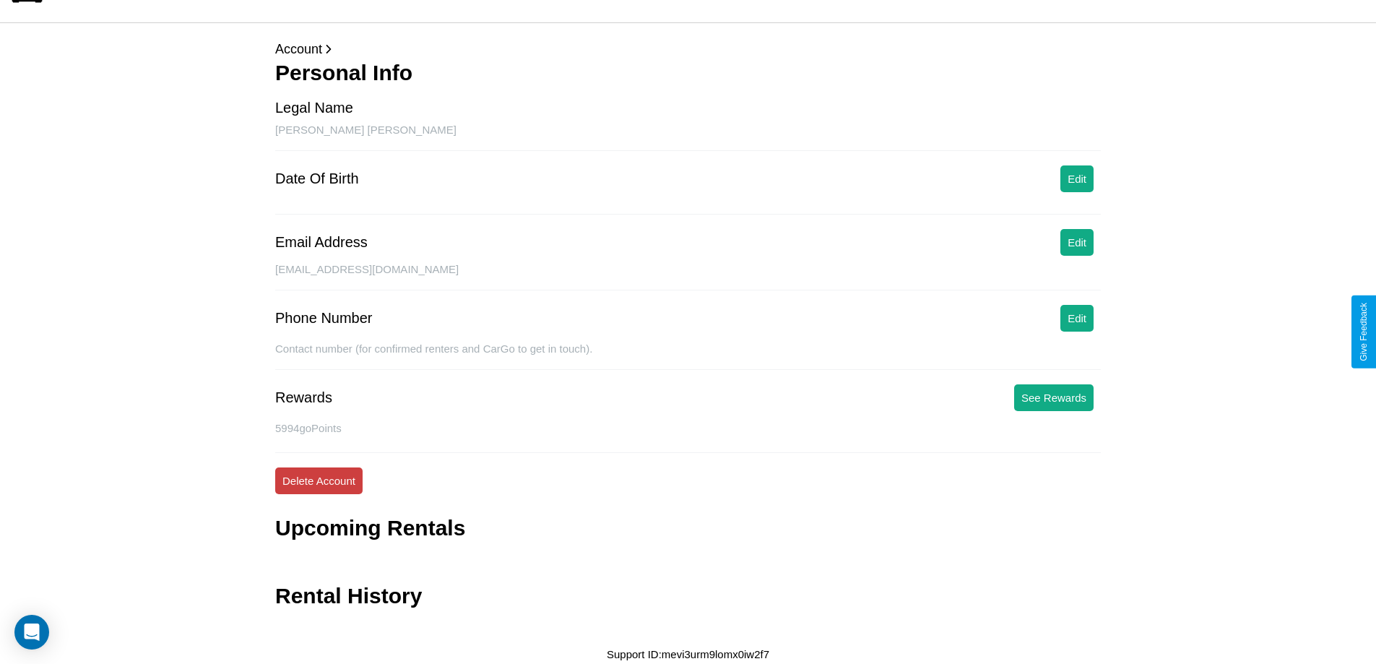 The image size is (1376, 664). Describe the element at coordinates (314, 108) in the screenshot. I see `div: Legal Name` at that location.